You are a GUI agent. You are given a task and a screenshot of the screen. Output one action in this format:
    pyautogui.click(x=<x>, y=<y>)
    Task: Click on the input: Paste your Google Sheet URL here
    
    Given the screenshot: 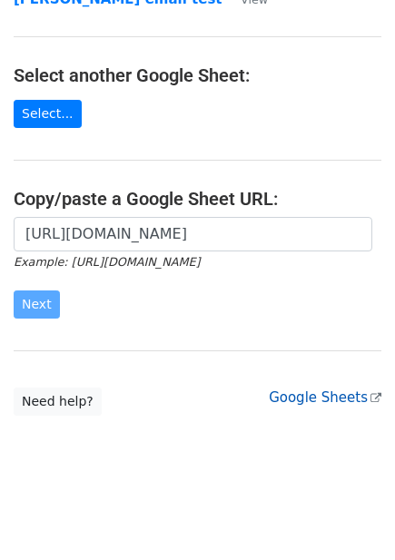 What is the action you would take?
    pyautogui.click(x=193, y=234)
    